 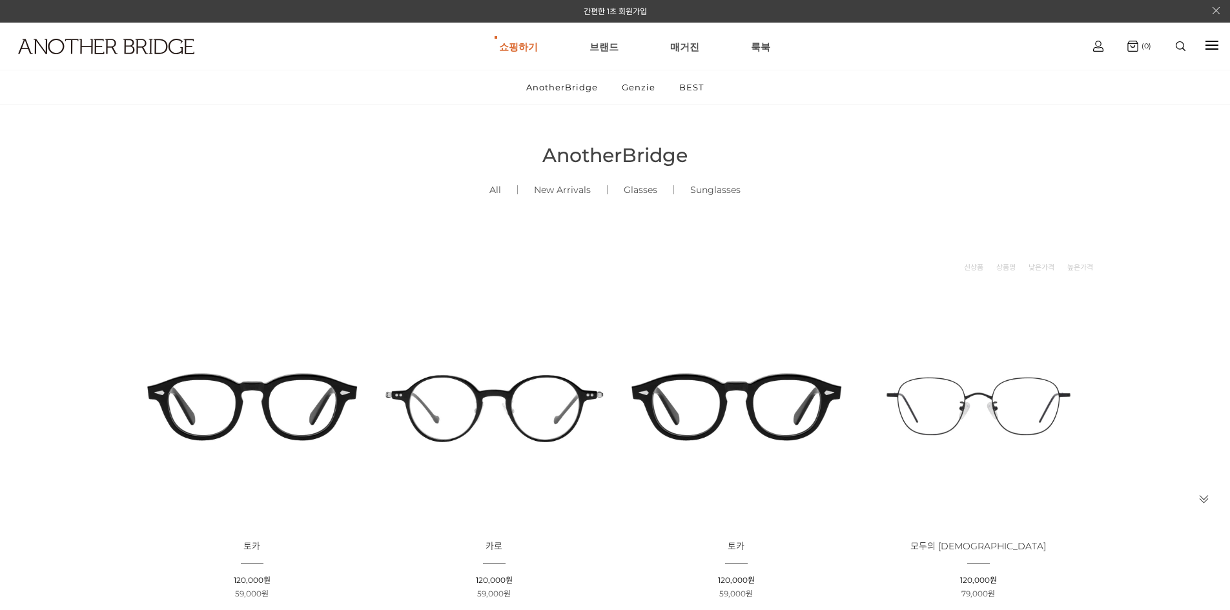 I want to click on a: All, so click(x=495, y=190).